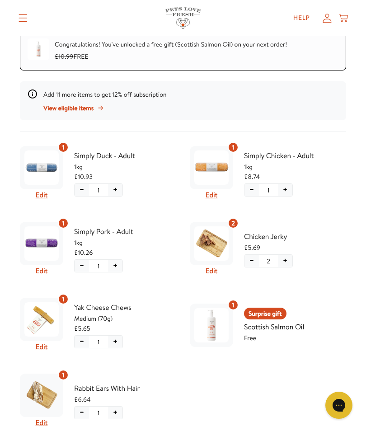 Image resolution: width=366 pixels, height=431 pixels. Describe the element at coordinates (250, 338) in the screenshot. I see `span: Free` at that location.